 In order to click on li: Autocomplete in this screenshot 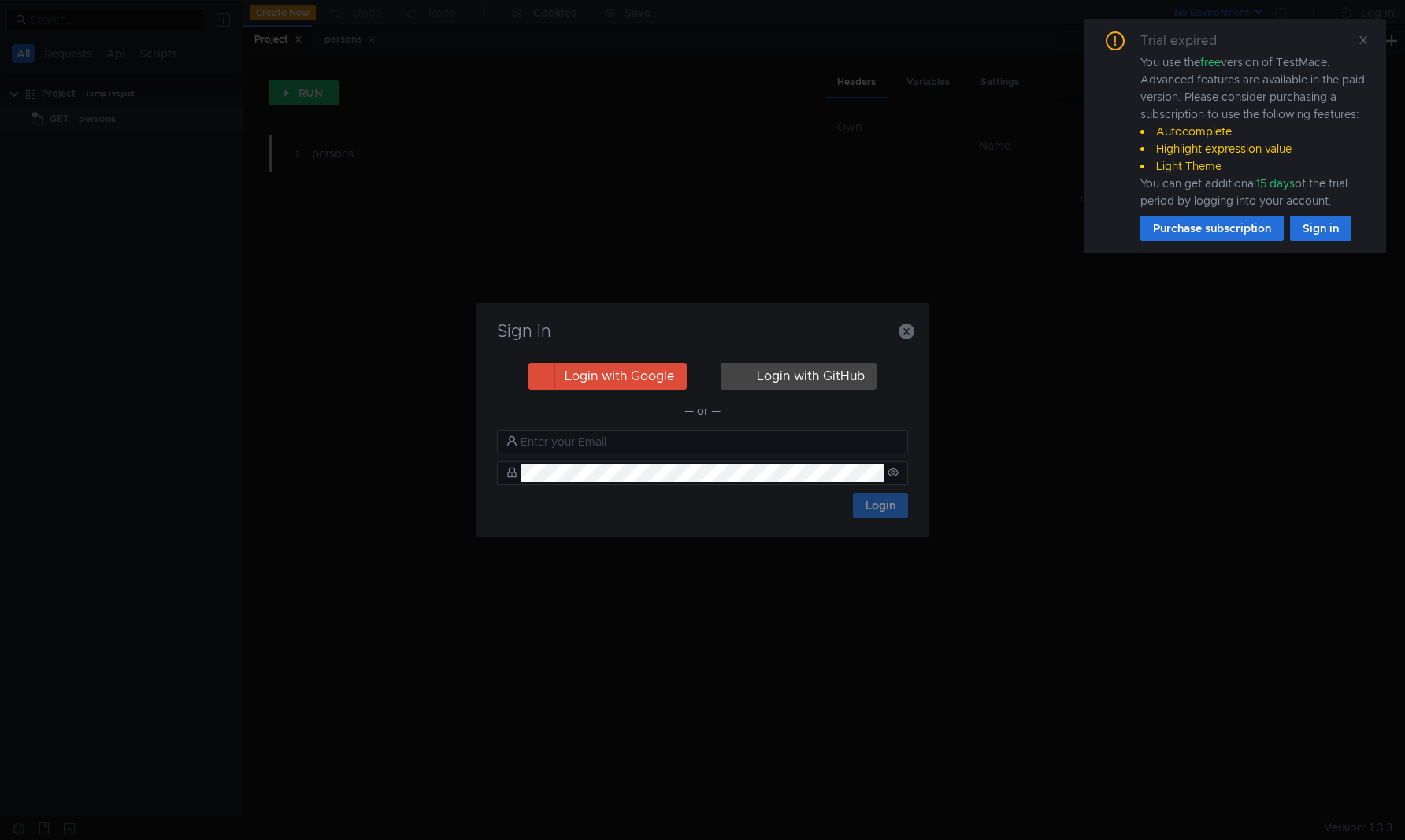, I will do `click(1254, 132)`.